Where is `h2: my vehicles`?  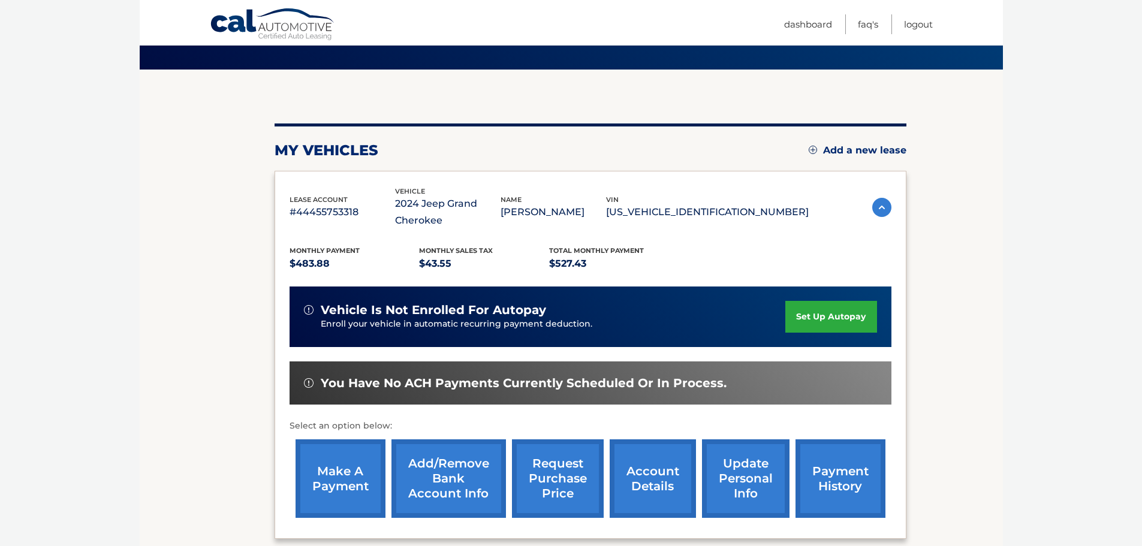 h2: my vehicles is located at coordinates (326, 150).